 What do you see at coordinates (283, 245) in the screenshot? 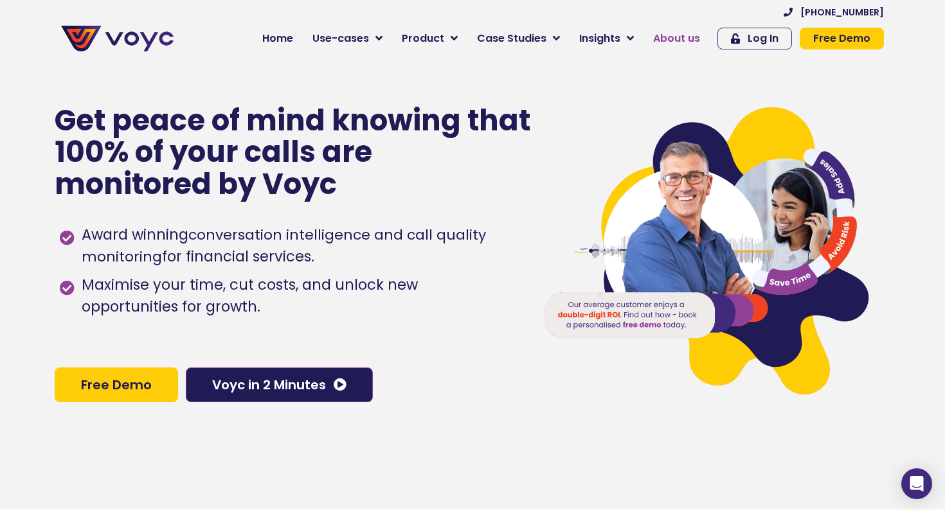
I see `h1: conversation intelligence and call quality monitoring` at bounding box center [283, 245].